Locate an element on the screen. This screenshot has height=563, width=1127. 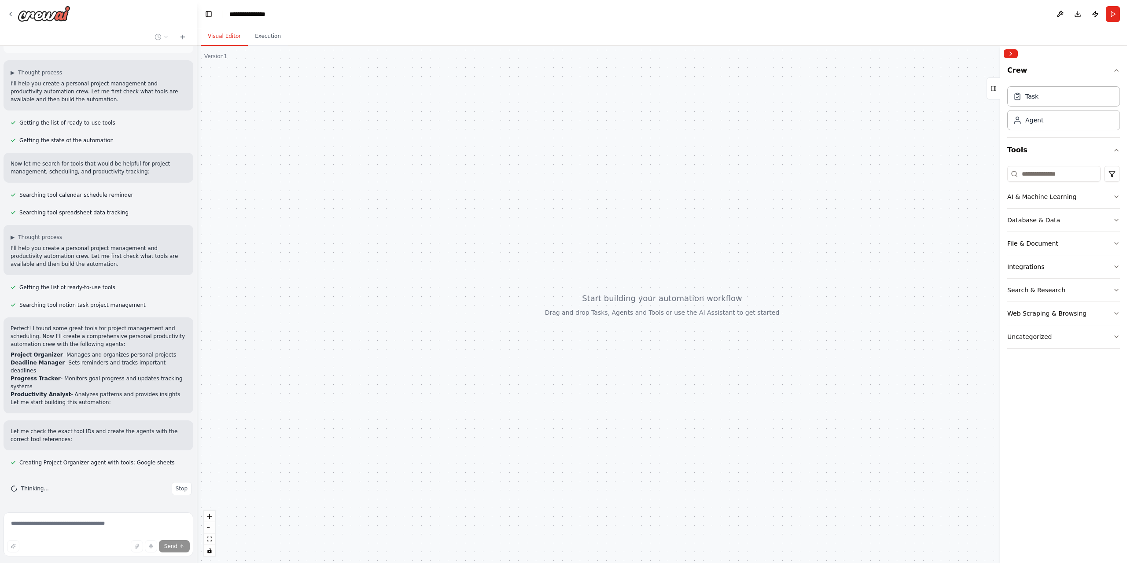
button: Crew is located at coordinates (1063, 72).